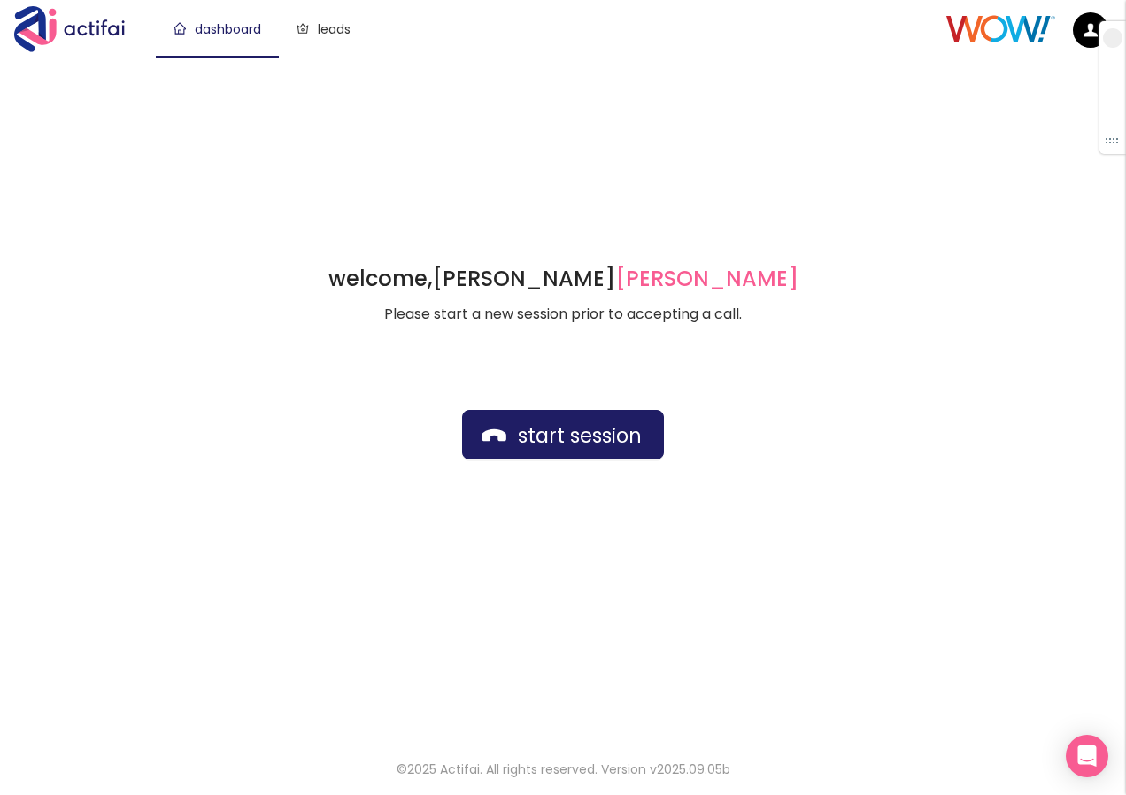 The image size is (1126, 795). Describe the element at coordinates (563, 435) in the screenshot. I see `button: start session` at that location.